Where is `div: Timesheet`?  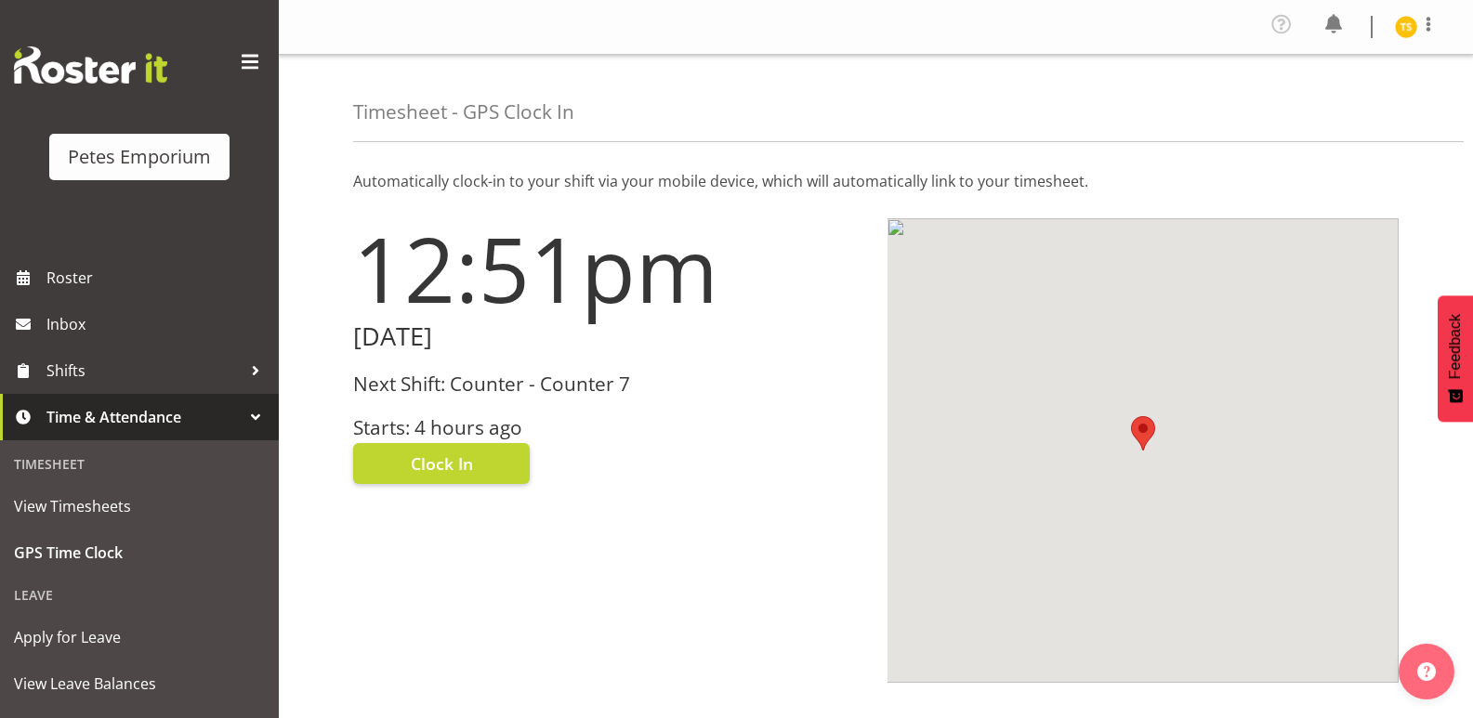
div: Timesheet is located at coordinates (139, 464).